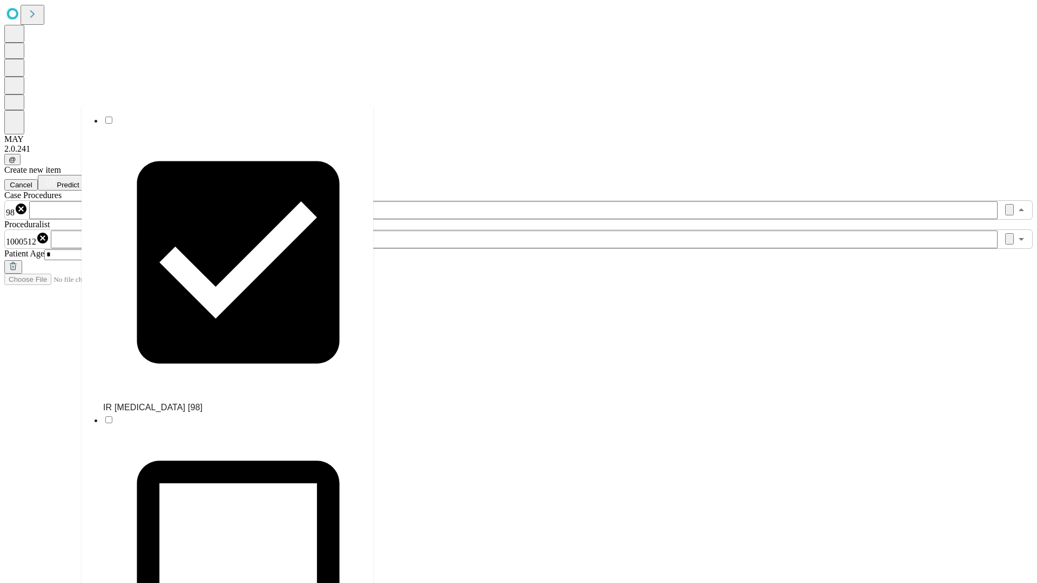 This screenshot has height=583, width=1037. What do you see at coordinates (24, 253) in the screenshot?
I see `span: Patient Age` at bounding box center [24, 253].